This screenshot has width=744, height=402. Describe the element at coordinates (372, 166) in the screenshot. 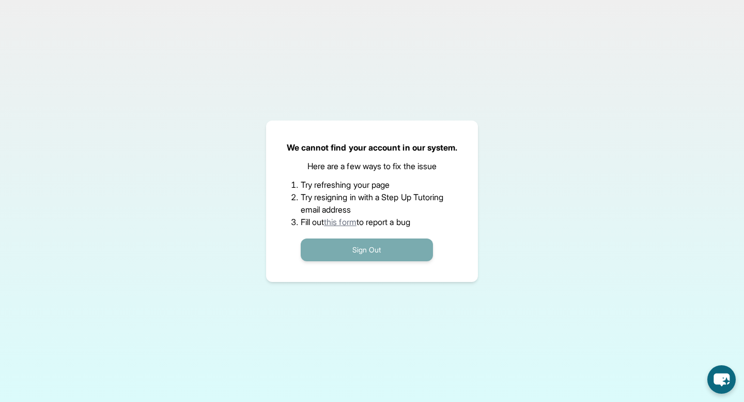

I see `p: Here are a few ways to fix the issue` at that location.